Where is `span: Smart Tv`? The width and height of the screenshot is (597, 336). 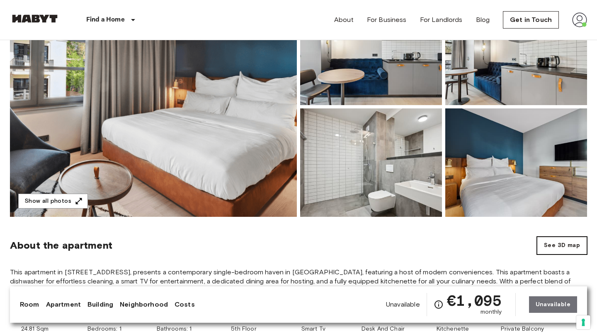
span: Smart Tv is located at coordinates (313, 329).